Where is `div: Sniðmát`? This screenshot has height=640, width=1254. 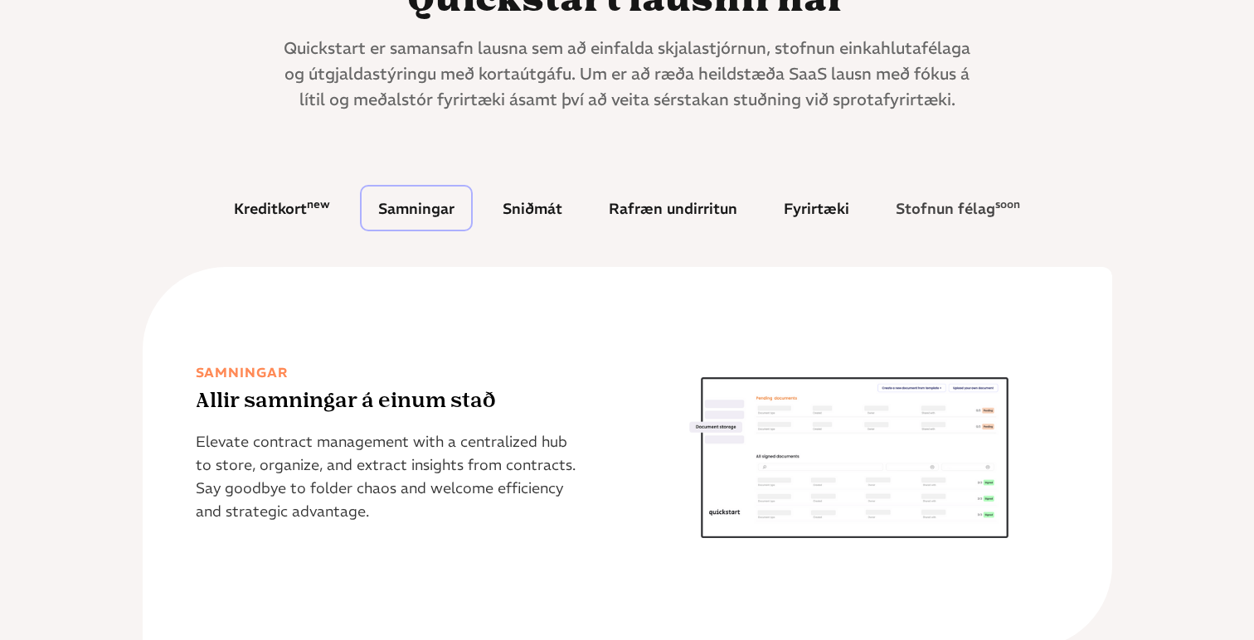 div: Sniðmát is located at coordinates (533, 209).